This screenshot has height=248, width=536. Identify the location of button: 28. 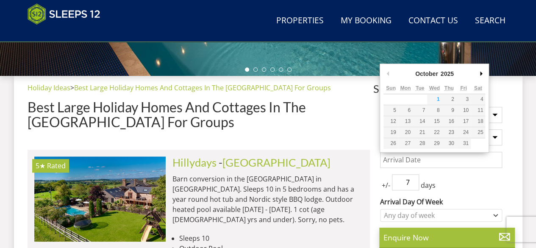
(420, 143).